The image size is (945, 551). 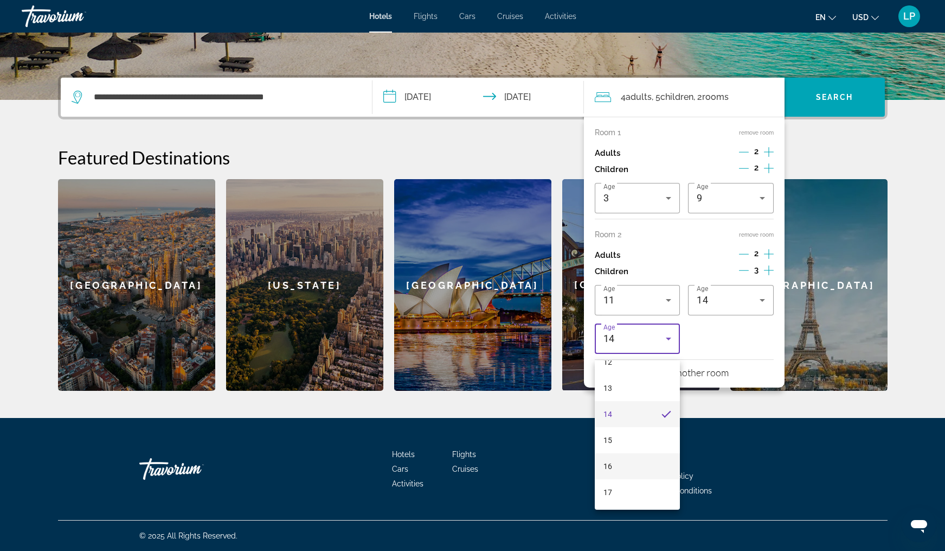 What do you see at coordinates (638, 388) in the screenshot?
I see `mat-option: 13 years old` at bounding box center [638, 388].